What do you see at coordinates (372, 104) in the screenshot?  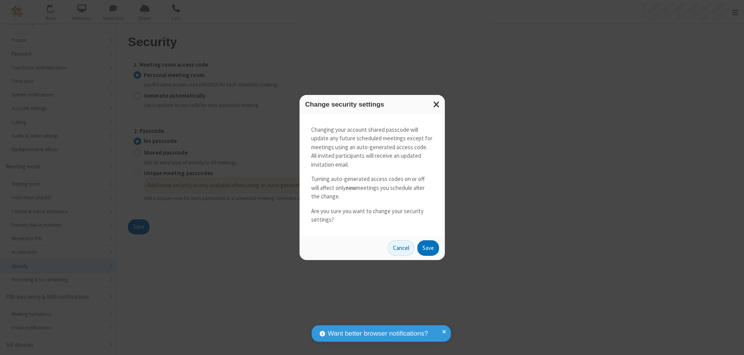 I see `h3: Change security settings` at bounding box center [372, 104].